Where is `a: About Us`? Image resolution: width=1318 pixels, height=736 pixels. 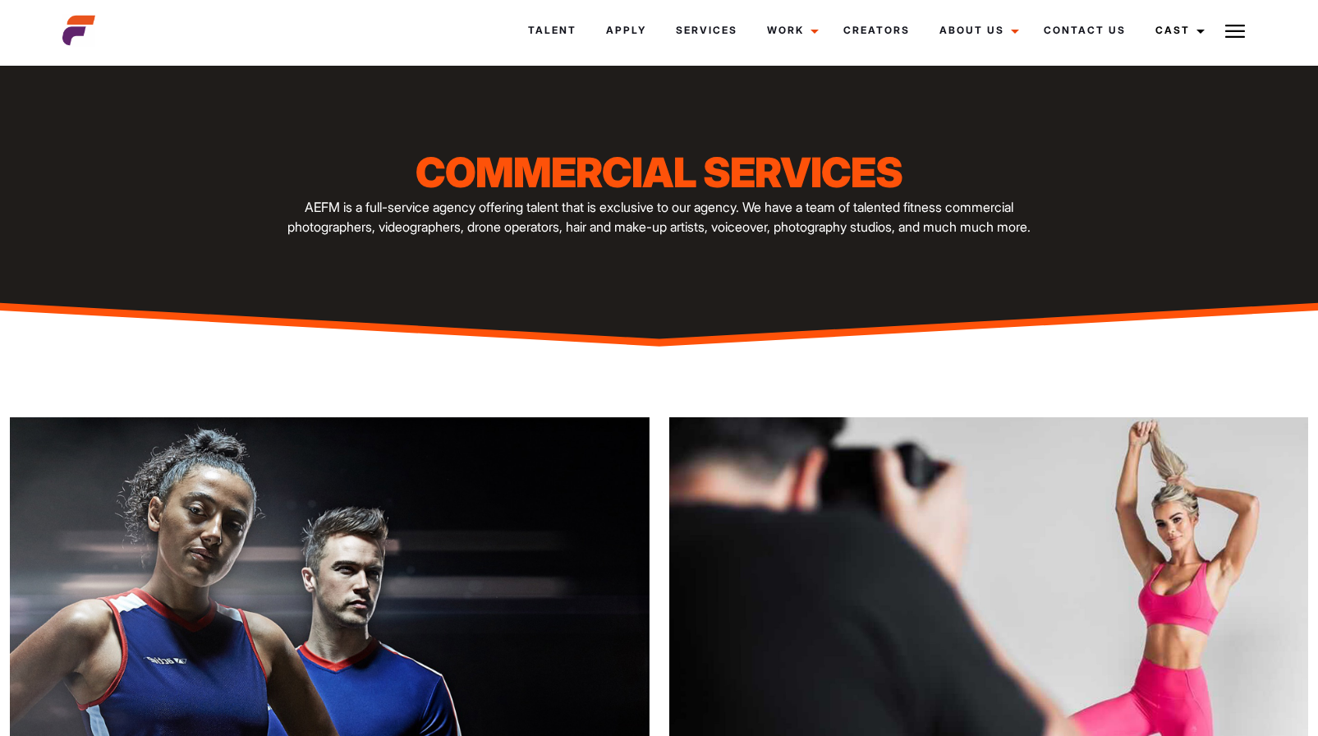
a: About Us is located at coordinates (976, 30).